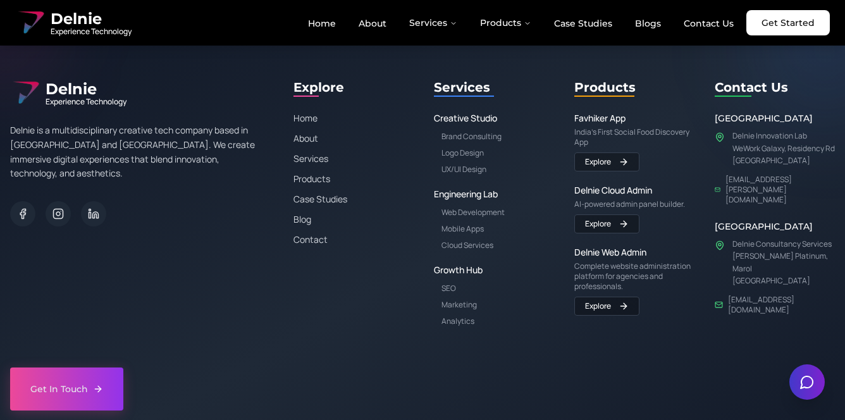 Image resolution: width=845 pixels, height=420 pixels. Describe the element at coordinates (353, 240) in the screenshot. I see `a: Contact` at that location.